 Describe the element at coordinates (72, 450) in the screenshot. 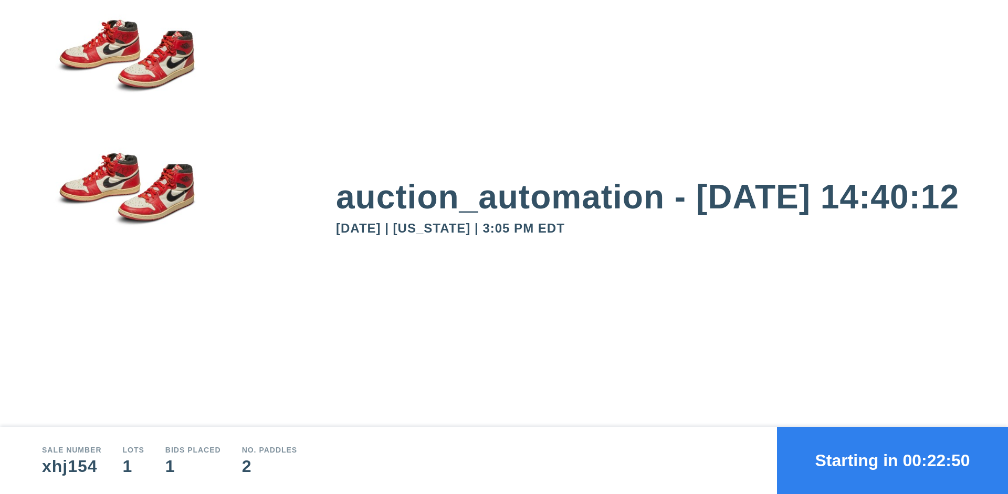

I see `div: Sale number` at that location.